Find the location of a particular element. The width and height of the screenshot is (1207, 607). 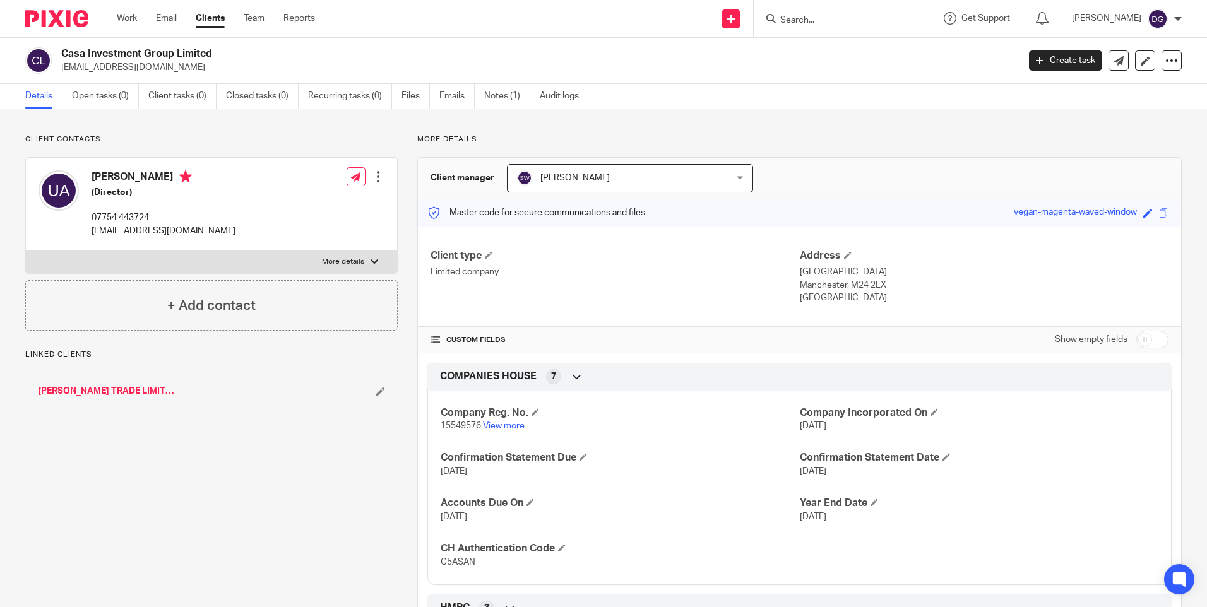

h4: Year End Date is located at coordinates (979, 503).